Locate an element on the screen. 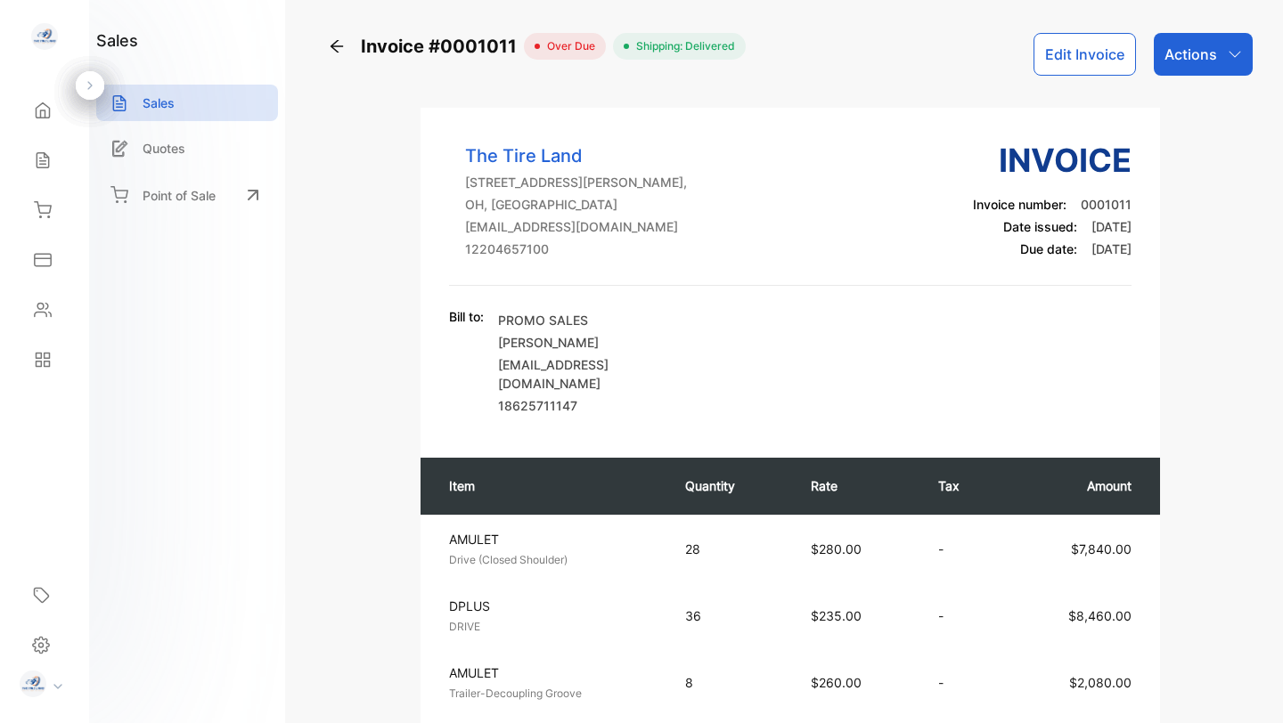  span: $235.00 is located at coordinates (836, 616).